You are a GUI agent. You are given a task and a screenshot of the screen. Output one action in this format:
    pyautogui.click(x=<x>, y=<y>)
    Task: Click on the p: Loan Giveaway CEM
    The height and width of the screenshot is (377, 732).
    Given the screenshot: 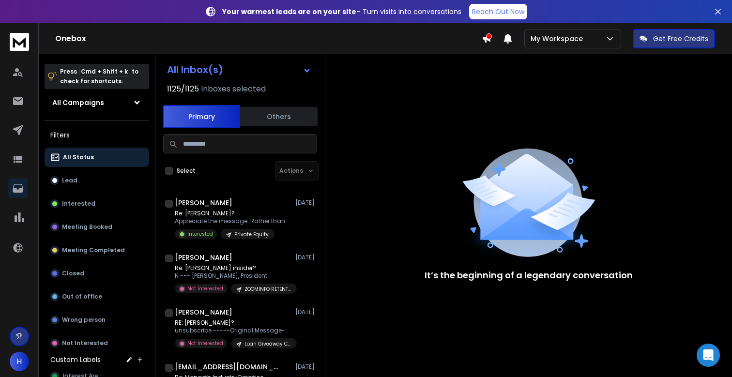 What is the action you would take?
    pyautogui.click(x=268, y=344)
    